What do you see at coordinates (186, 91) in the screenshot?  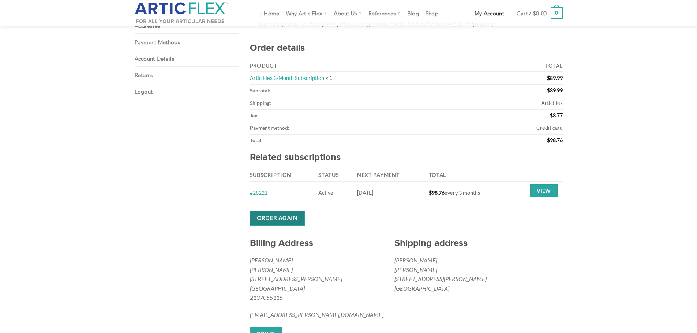 I see `a: Logout` at bounding box center [186, 91].